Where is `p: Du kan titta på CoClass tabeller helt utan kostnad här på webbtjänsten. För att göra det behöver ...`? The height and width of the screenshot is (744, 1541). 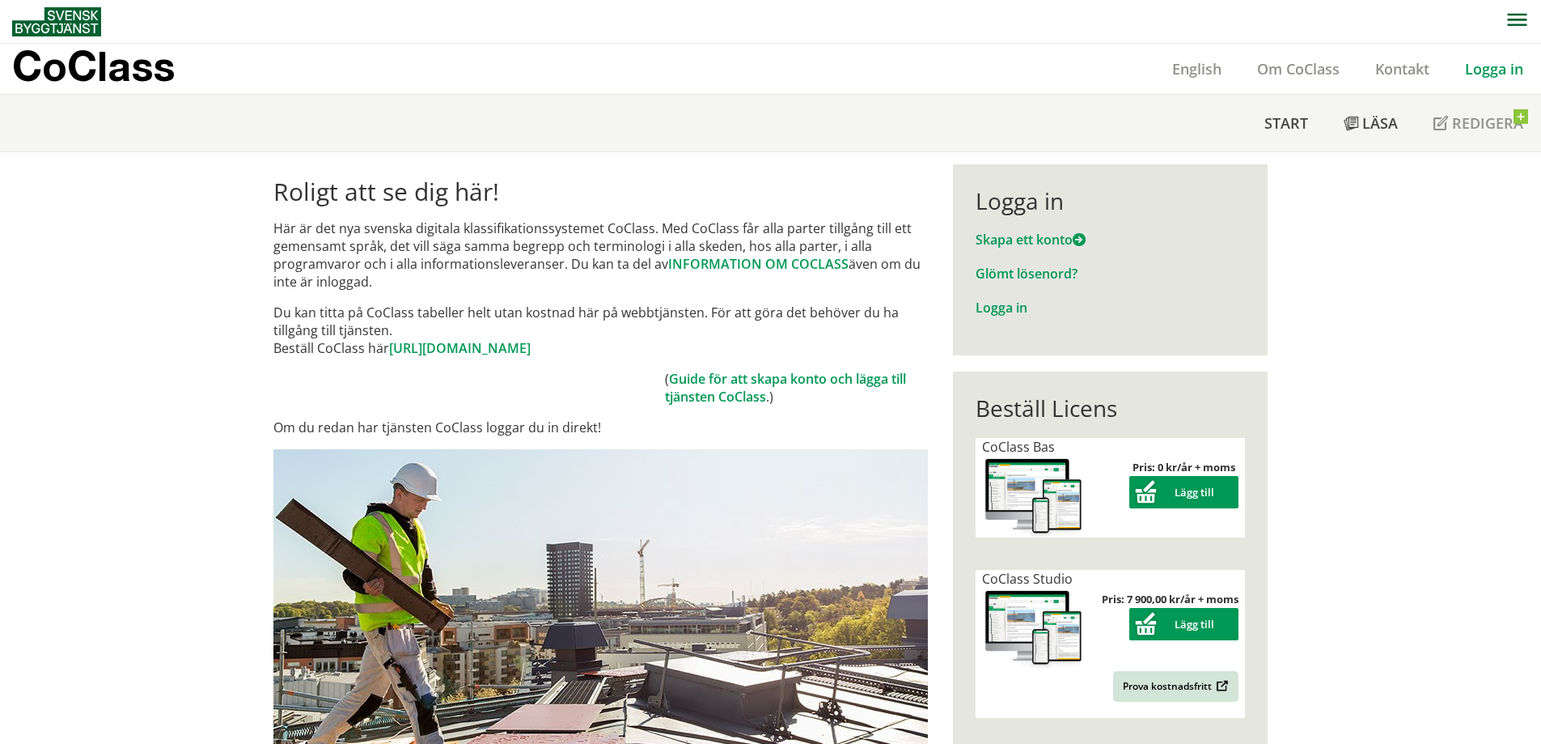 p: Du kan titta på CoClass tabeller helt utan kostnad här på webbtjänsten. För att göra det behöver ... is located at coordinates (600, 330).